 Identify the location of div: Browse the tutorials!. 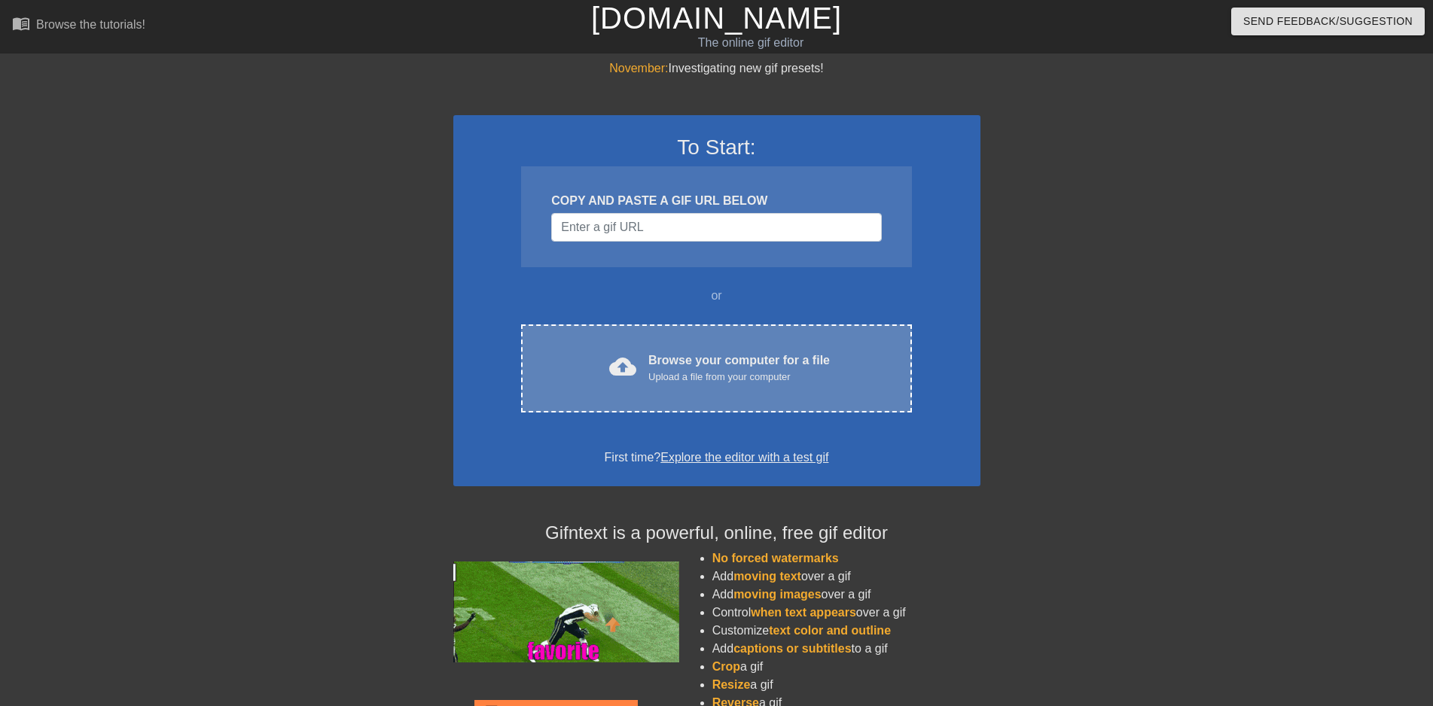
(90, 24).